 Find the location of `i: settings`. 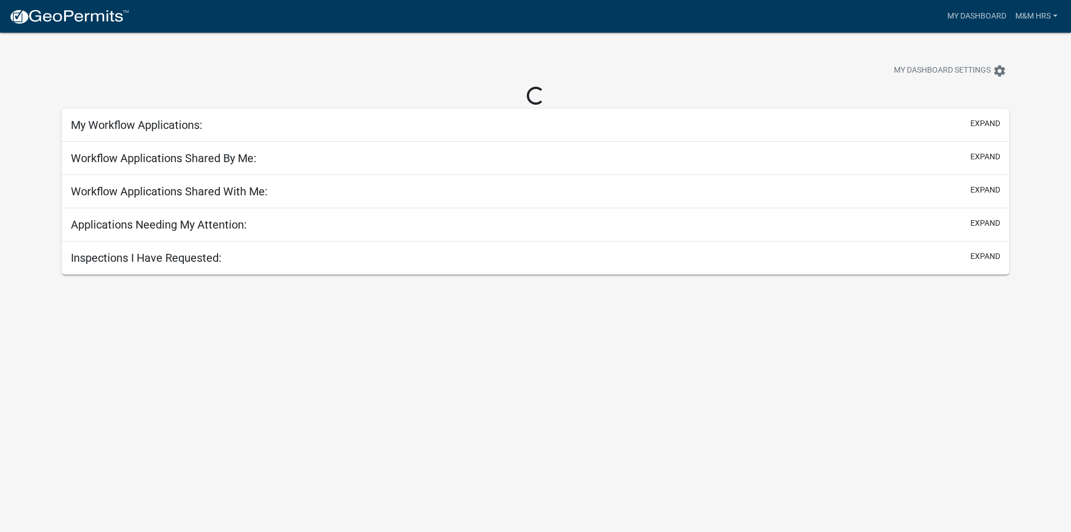

i: settings is located at coordinates (1000, 71).